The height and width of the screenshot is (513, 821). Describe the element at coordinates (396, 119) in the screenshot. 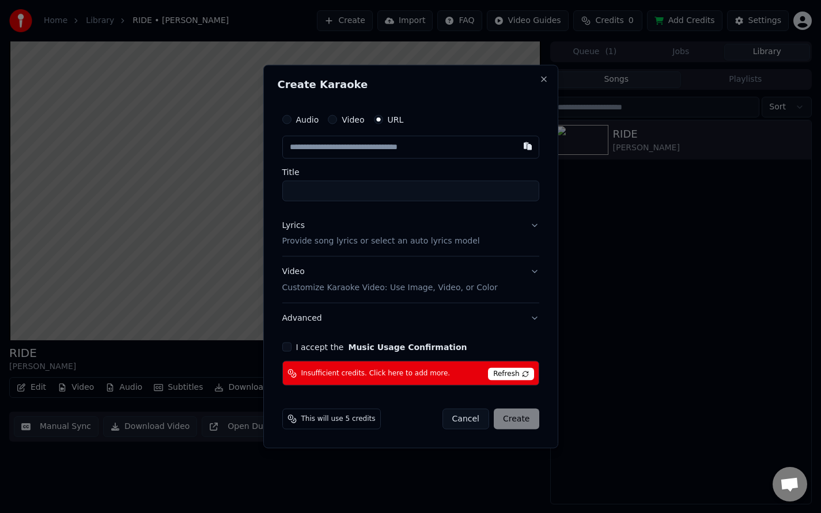

I see `label: URL` at that location.